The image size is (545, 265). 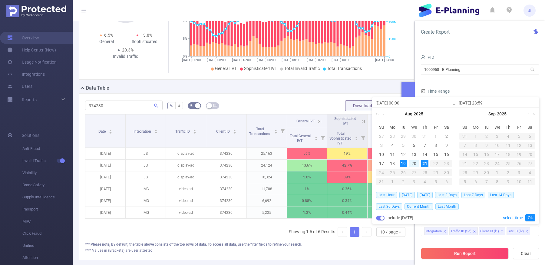 What do you see at coordinates (226, 153) in the screenshot?
I see `p: 374230` at bounding box center [226, 153].